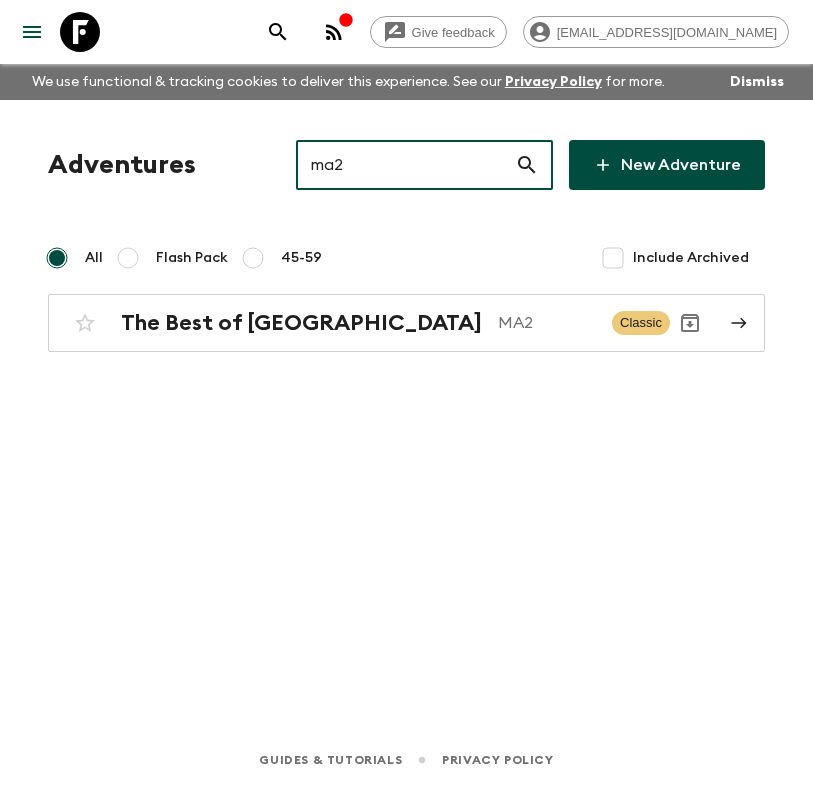  I want to click on a: New Adventure, so click(667, 165).